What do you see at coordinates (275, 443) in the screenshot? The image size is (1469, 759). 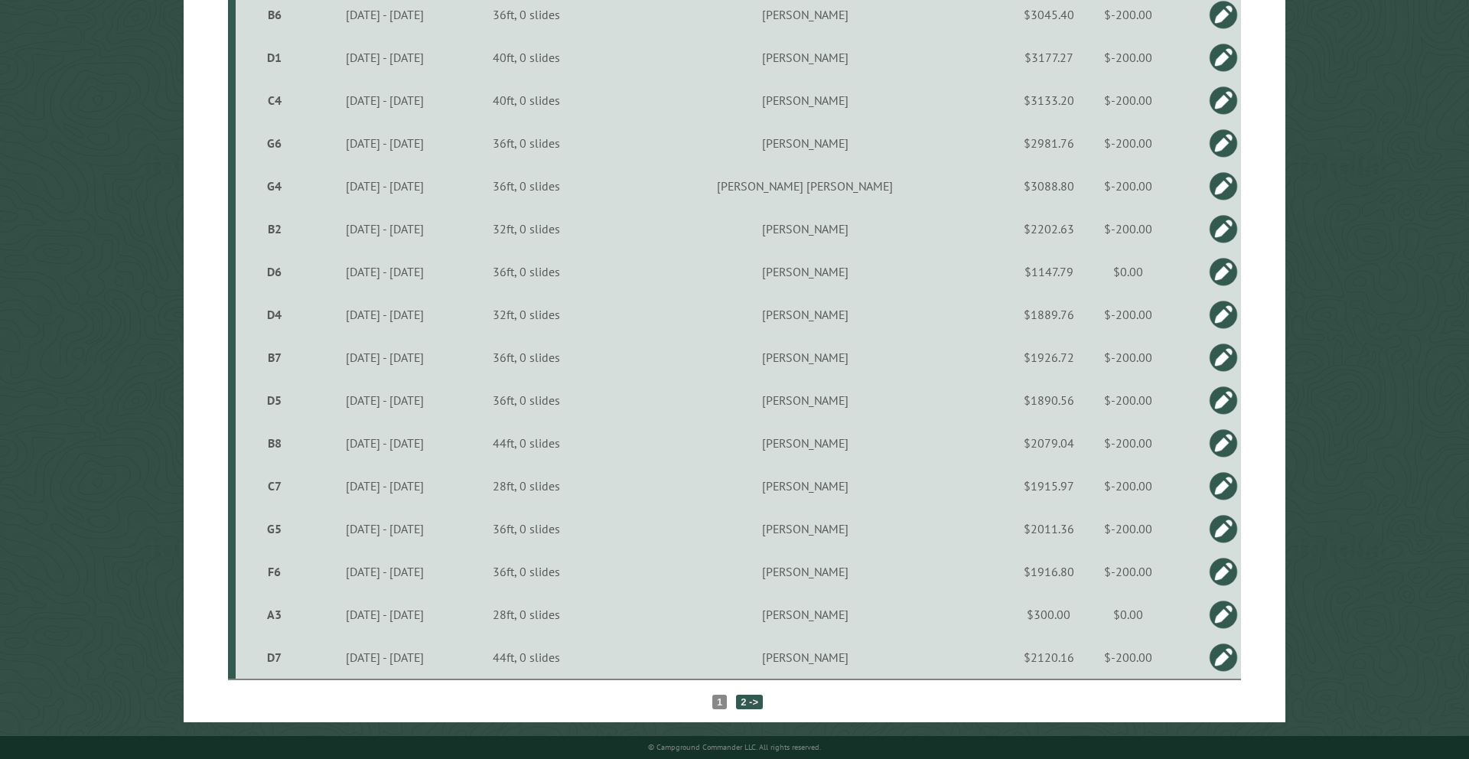 I see `div: B8` at bounding box center [275, 443].